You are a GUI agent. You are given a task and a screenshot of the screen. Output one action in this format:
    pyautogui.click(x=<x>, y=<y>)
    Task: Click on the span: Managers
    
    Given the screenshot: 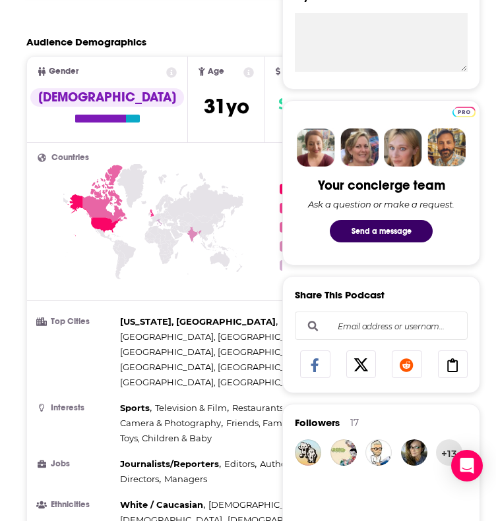 What is the action you would take?
    pyautogui.click(x=185, y=479)
    